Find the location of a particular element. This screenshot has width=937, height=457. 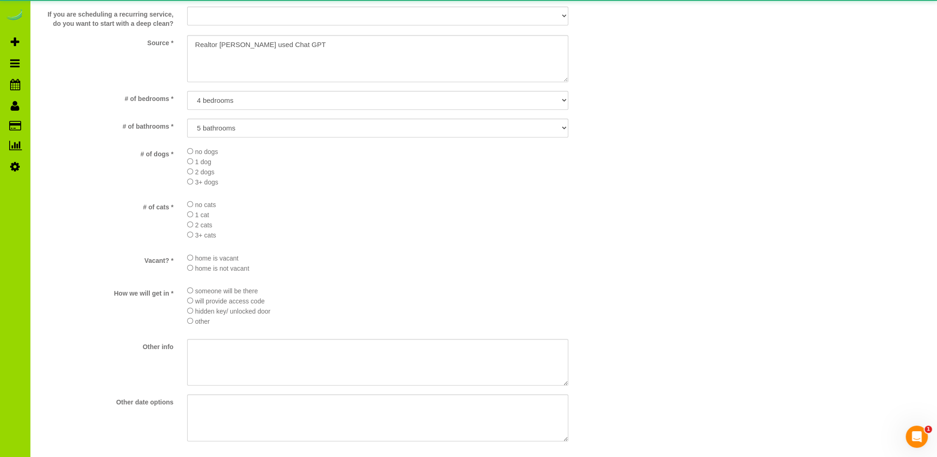

label: Other info is located at coordinates (106, 345).